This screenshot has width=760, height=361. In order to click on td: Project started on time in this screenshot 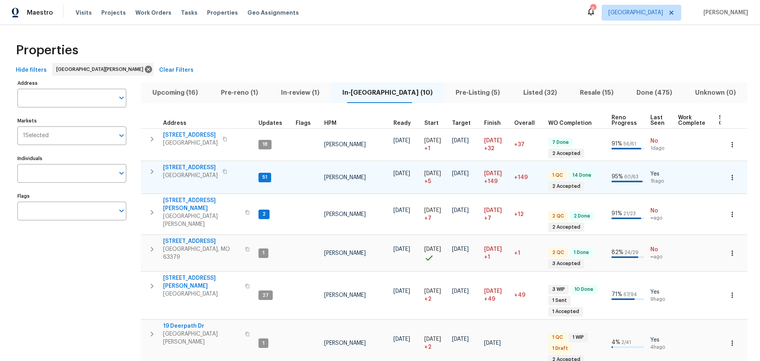, I will do `click(435, 253)`.